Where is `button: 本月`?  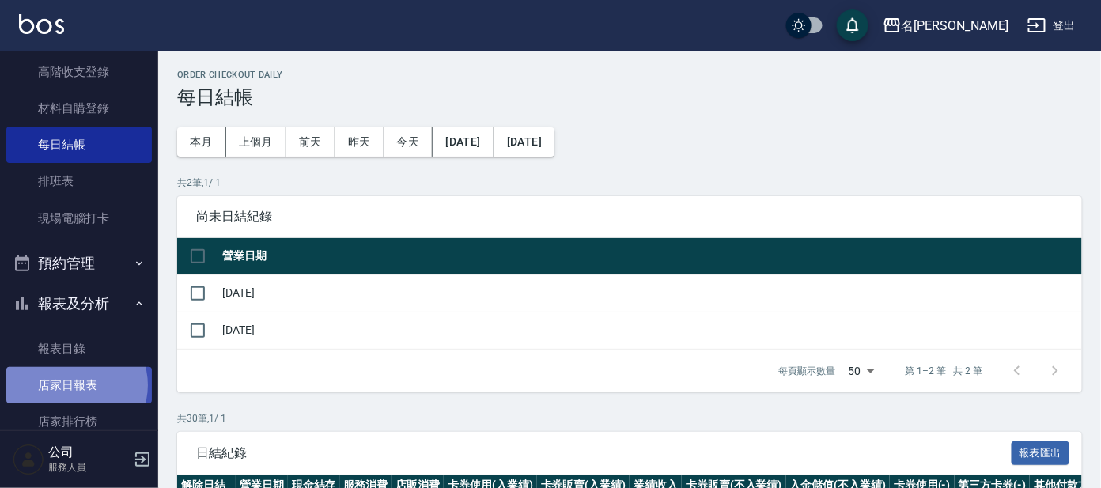 button: 本月 is located at coordinates (202, 142).